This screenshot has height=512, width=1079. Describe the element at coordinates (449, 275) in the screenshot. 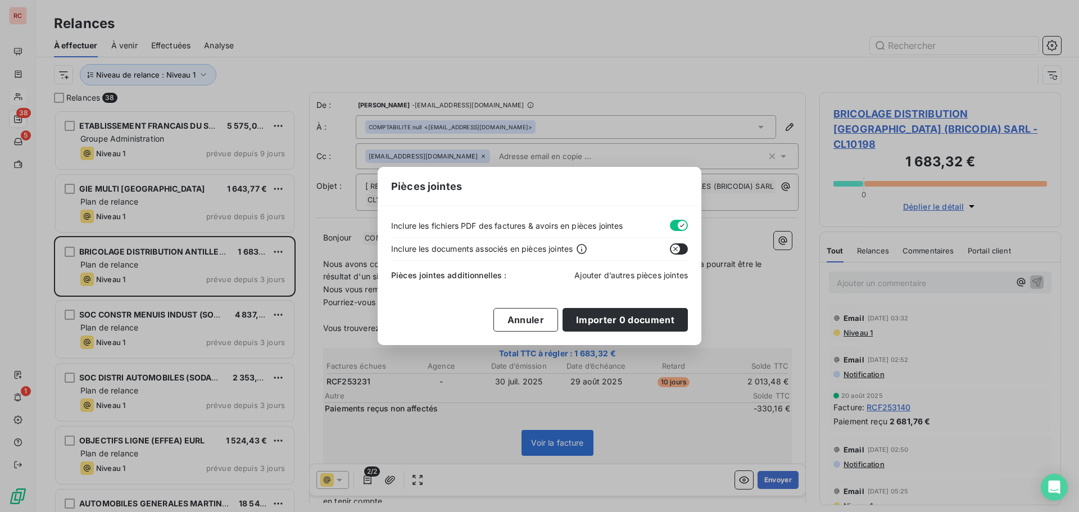

I see `span: Pièces jointes additionnelles :` at that location.